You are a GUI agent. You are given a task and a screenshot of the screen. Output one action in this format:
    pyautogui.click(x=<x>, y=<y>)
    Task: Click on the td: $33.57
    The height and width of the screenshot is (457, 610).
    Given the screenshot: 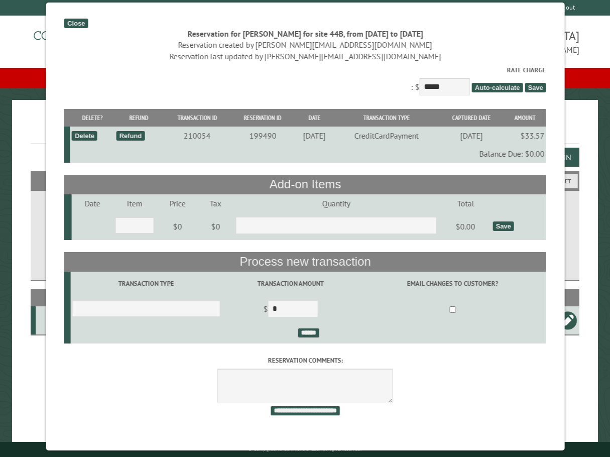 What is the action you would take?
    pyautogui.click(x=525, y=136)
    